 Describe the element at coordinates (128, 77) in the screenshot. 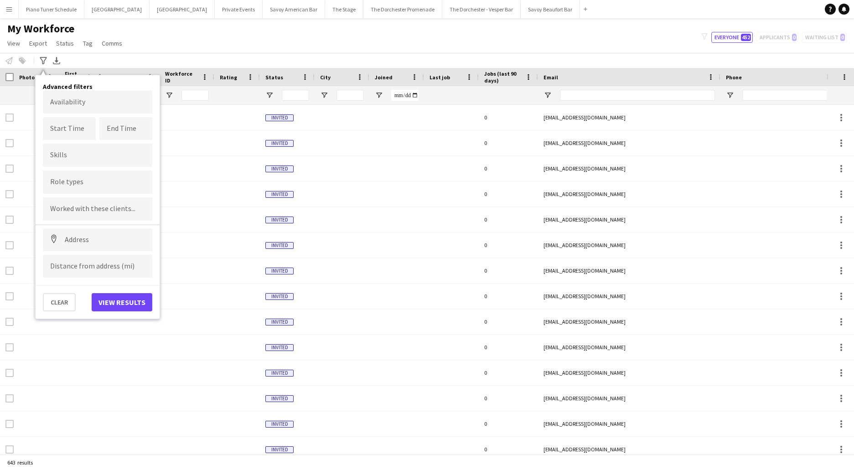

I see `span: Last Name` at that location.